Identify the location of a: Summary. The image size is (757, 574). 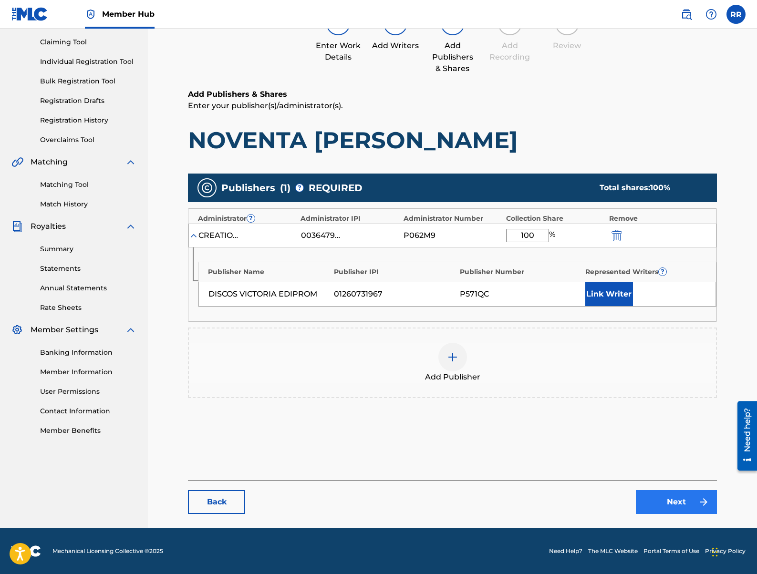
(88, 249).